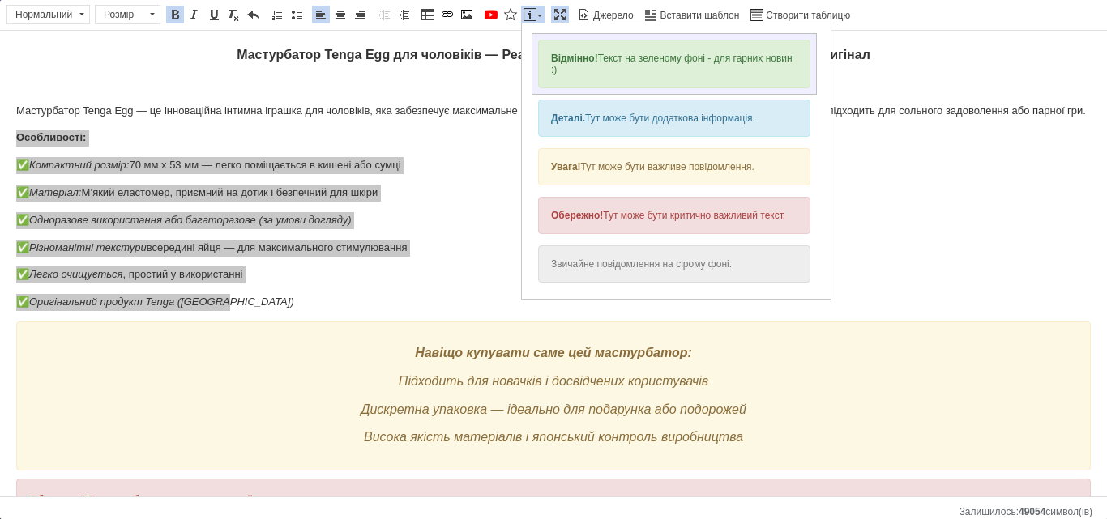 The width and height of the screenshot is (1107, 519). What do you see at coordinates (152, 95) in the screenshot?
I see `div: Тут може бути додаткова інформація.` at bounding box center [152, 95].